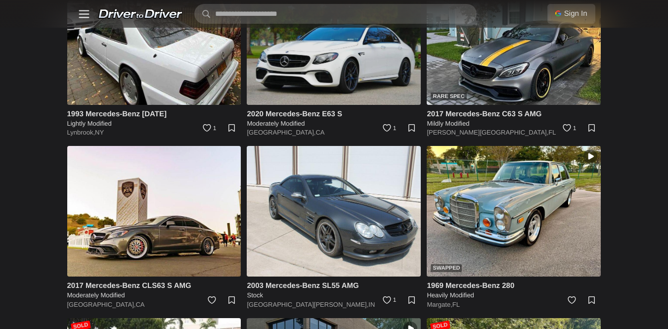 The image size is (668, 329). What do you see at coordinates (571, 14) in the screenshot?
I see `a: Sign In` at bounding box center [571, 14].